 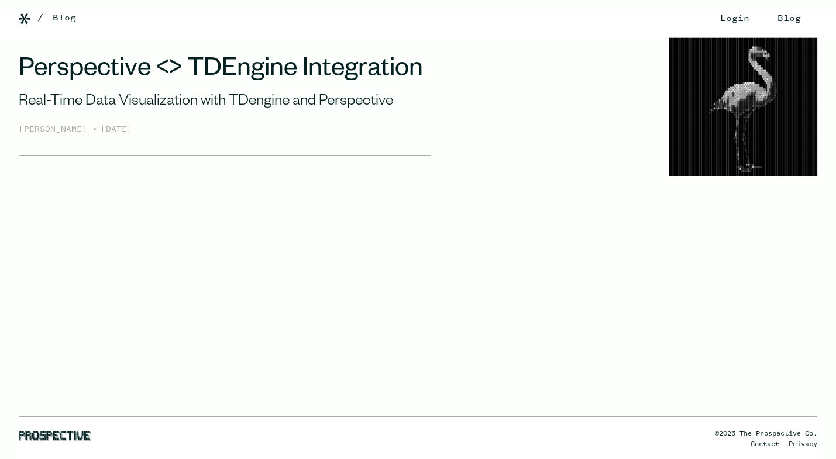 What do you see at coordinates (765, 445) in the screenshot?
I see `a: Contact` at bounding box center [765, 445].